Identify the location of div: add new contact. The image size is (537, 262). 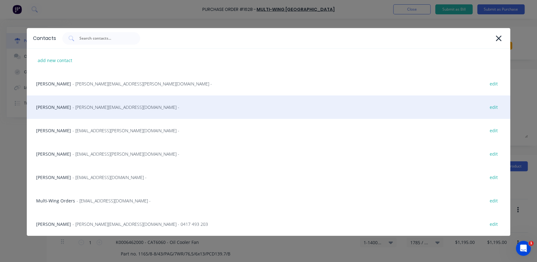
(55, 60).